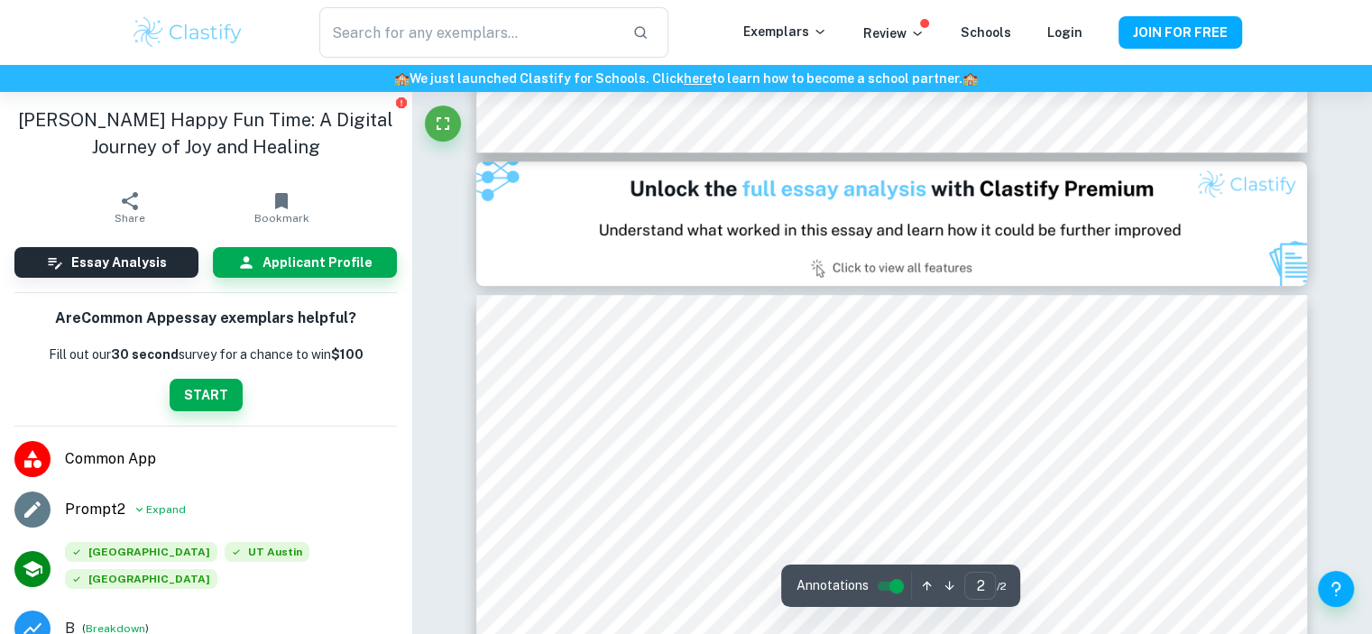 The image size is (1372, 634). What do you see at coordinates (206, 354) in the screenshot?
I see `p: Fill out our survey for a chance to win` at bounding box center [206, 354].